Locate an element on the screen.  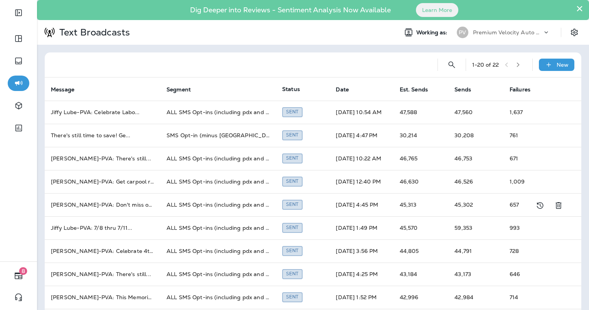
td: 728 is located at coordinates (532, 251).